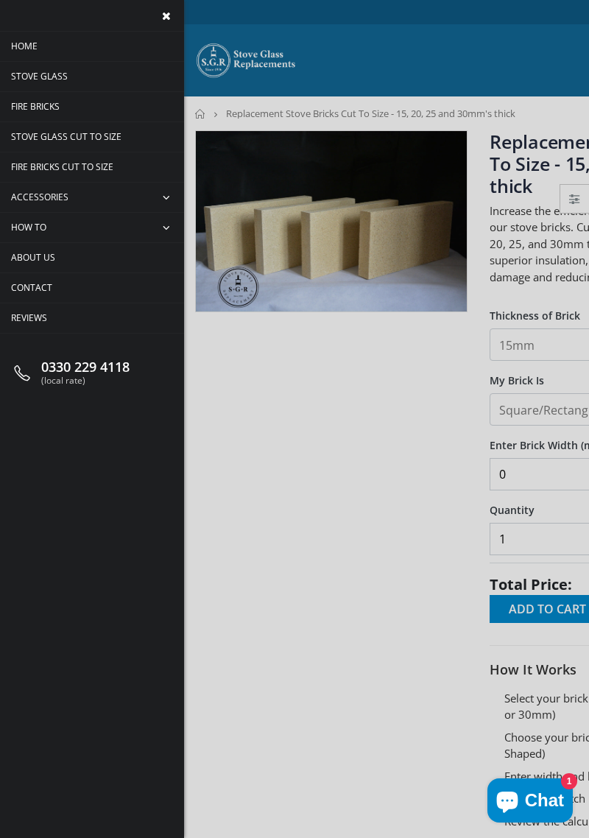  What do you see at coordinates (530, 802) in the screenshot?
I see `inbox-online-store-chat: Shopify online store chat` at bounding box center [530, 802].